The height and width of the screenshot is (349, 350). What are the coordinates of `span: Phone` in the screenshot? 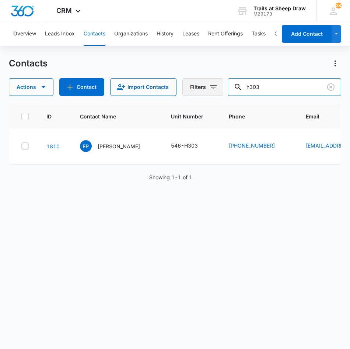 It's located at (253, 116).